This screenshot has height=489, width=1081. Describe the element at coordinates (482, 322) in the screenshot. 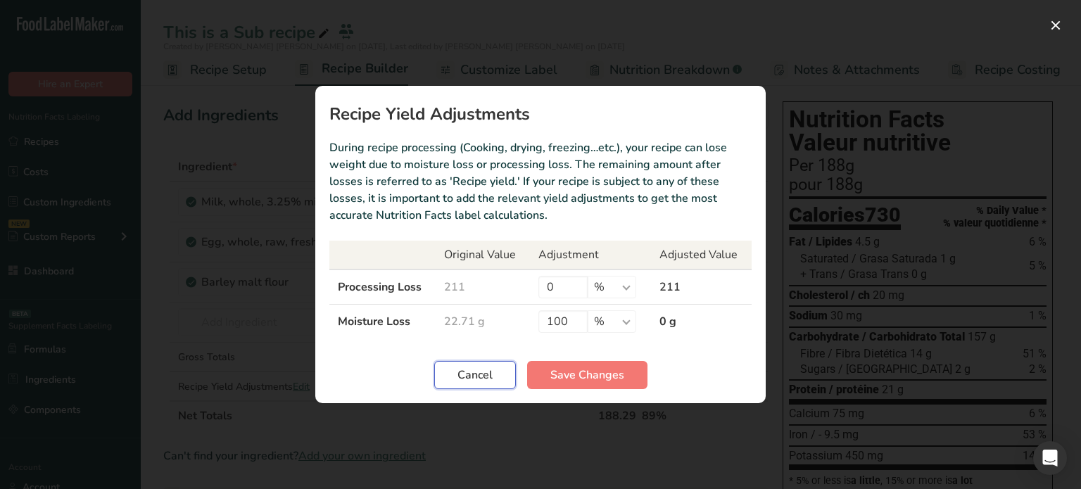

I see `td: 22.71 g` at that location.